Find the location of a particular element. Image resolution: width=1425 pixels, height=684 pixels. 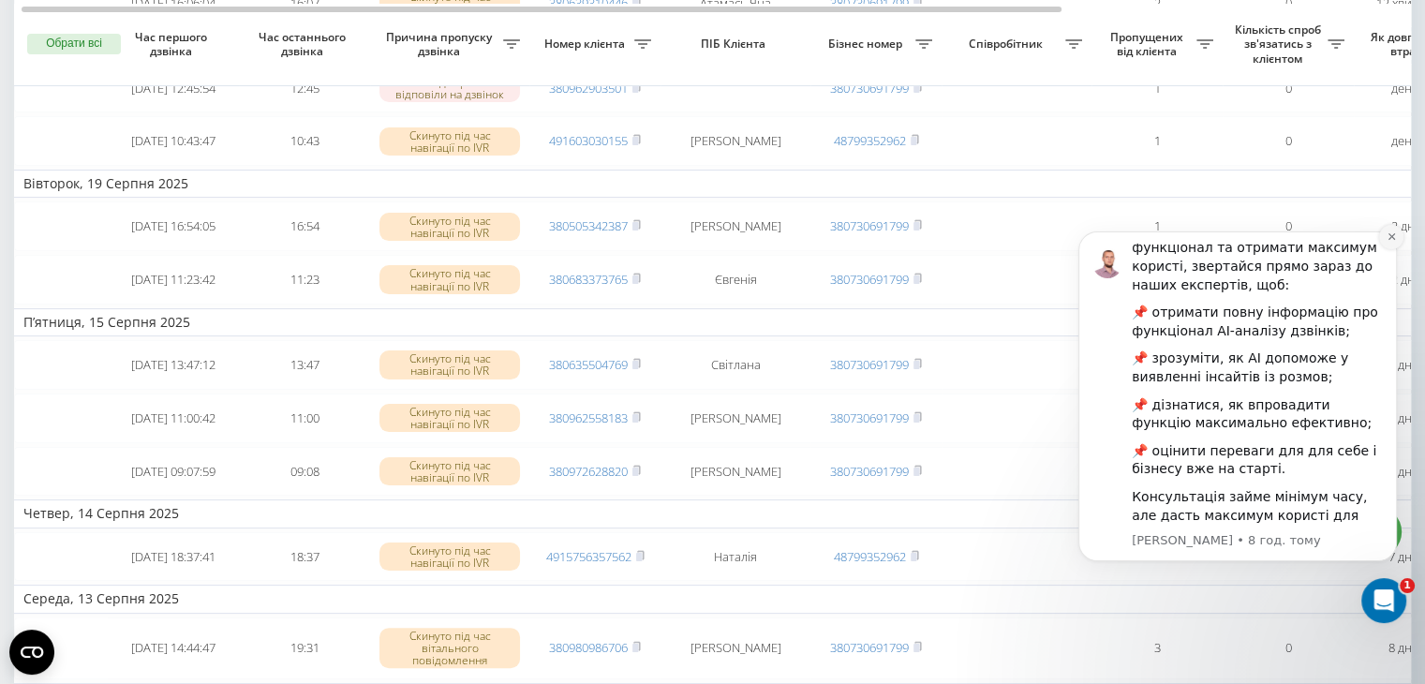

td: 11:00 is located at coordinates (305, 418).